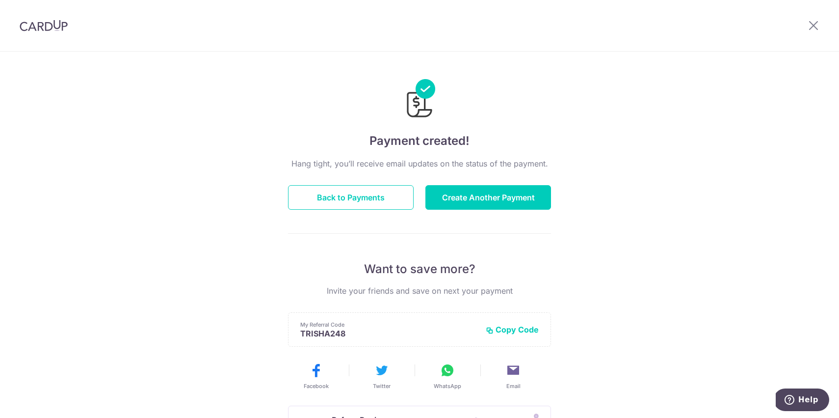  What do you see at coordinates (382, 386) in the screenshot?
I see `span: Twitter` at bounding box center [382, 386].